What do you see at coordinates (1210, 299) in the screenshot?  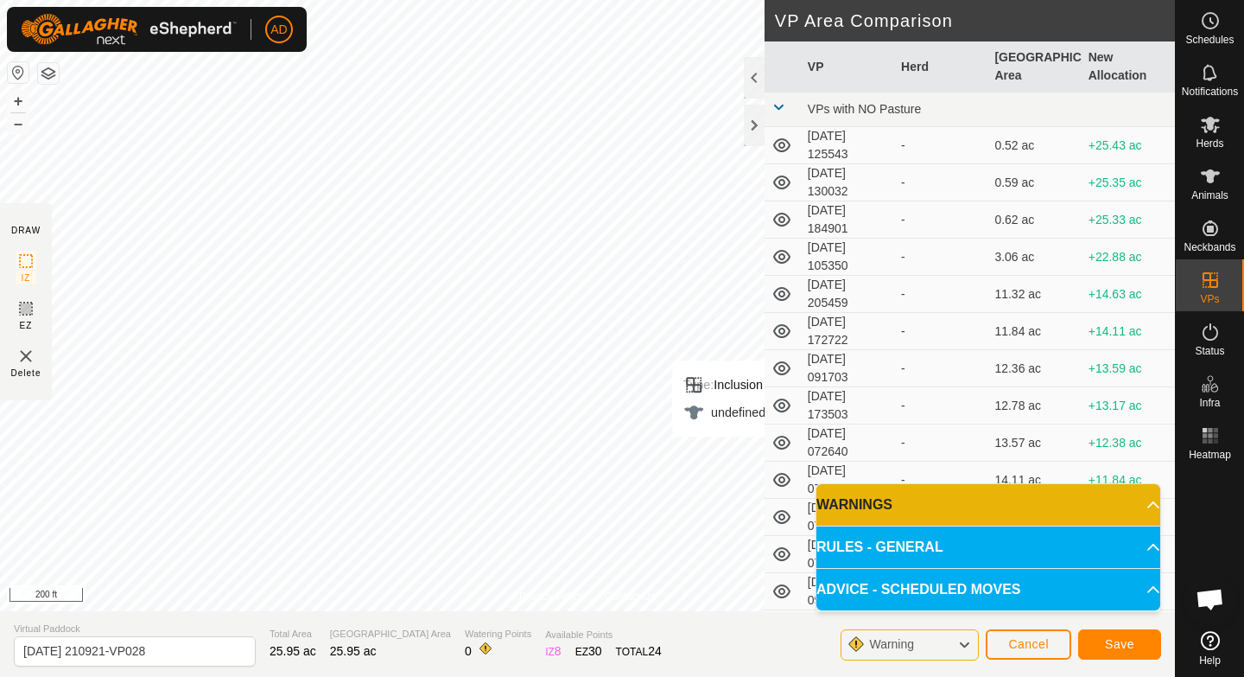 I see `span: VPs` at bounding box center [1210, 299].